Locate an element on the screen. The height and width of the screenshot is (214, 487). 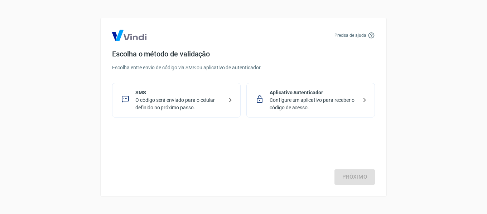
p: O código será enviado para o celular definido no próximo passo. is located at coordinates (179, 104).